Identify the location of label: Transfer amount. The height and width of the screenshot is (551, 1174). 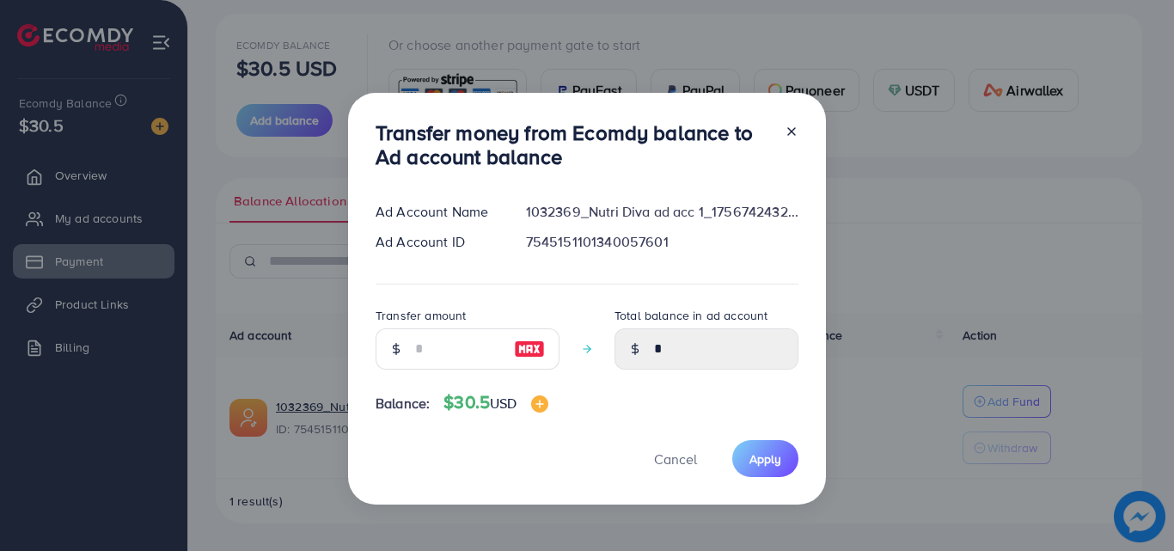
(420, 315).